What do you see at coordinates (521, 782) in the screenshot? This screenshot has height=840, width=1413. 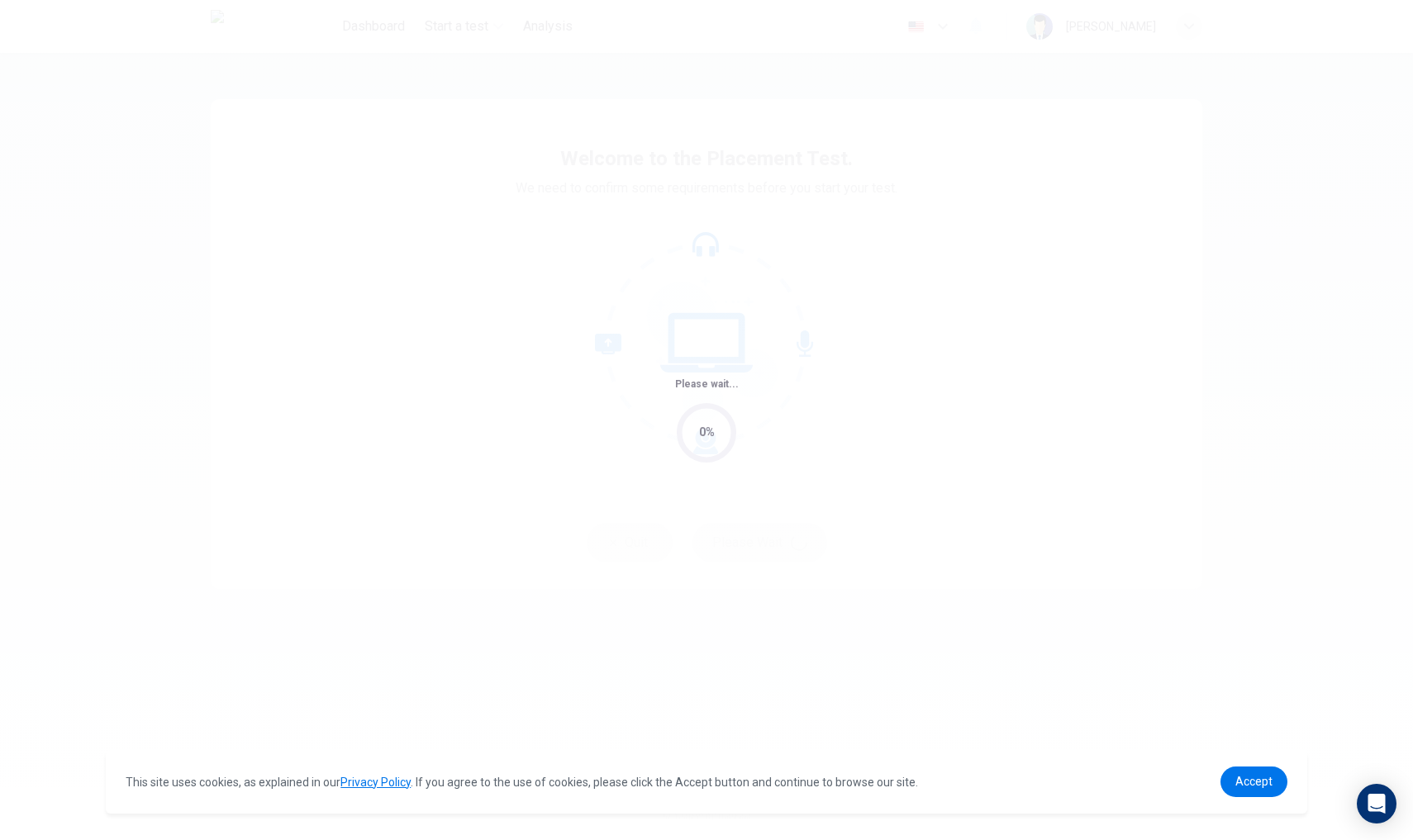 I see `span: This site uses cookies, as explained in our . If you agree to the use of cookies, please click th...` at bounding box center [521, 782].